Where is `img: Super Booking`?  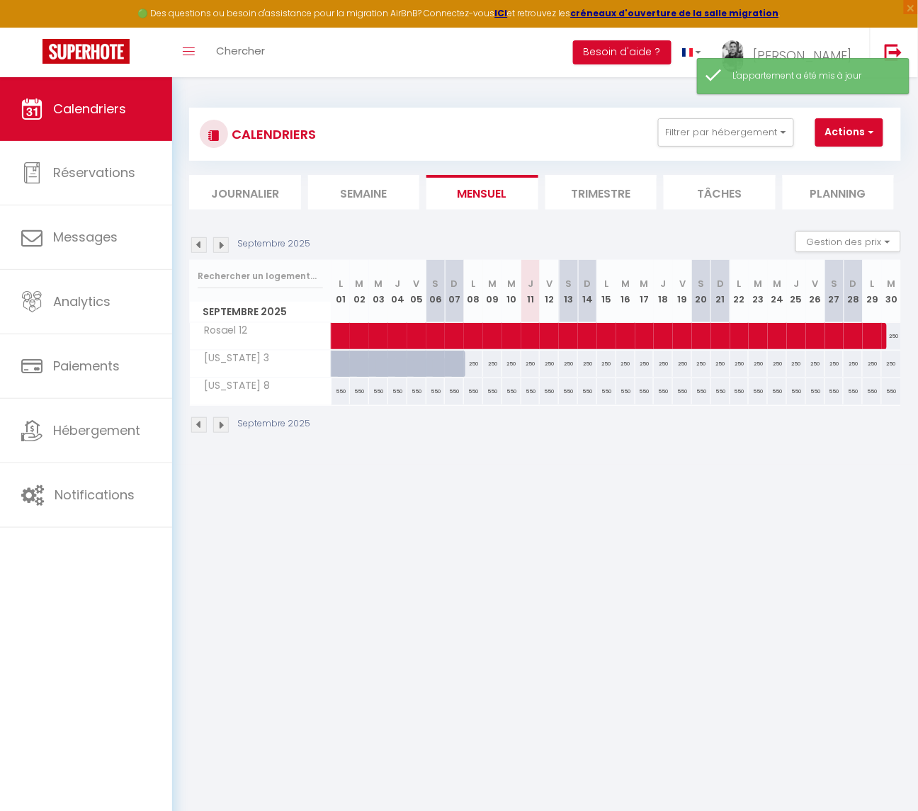 img: Super Booking is located at coordinates (86, 51).